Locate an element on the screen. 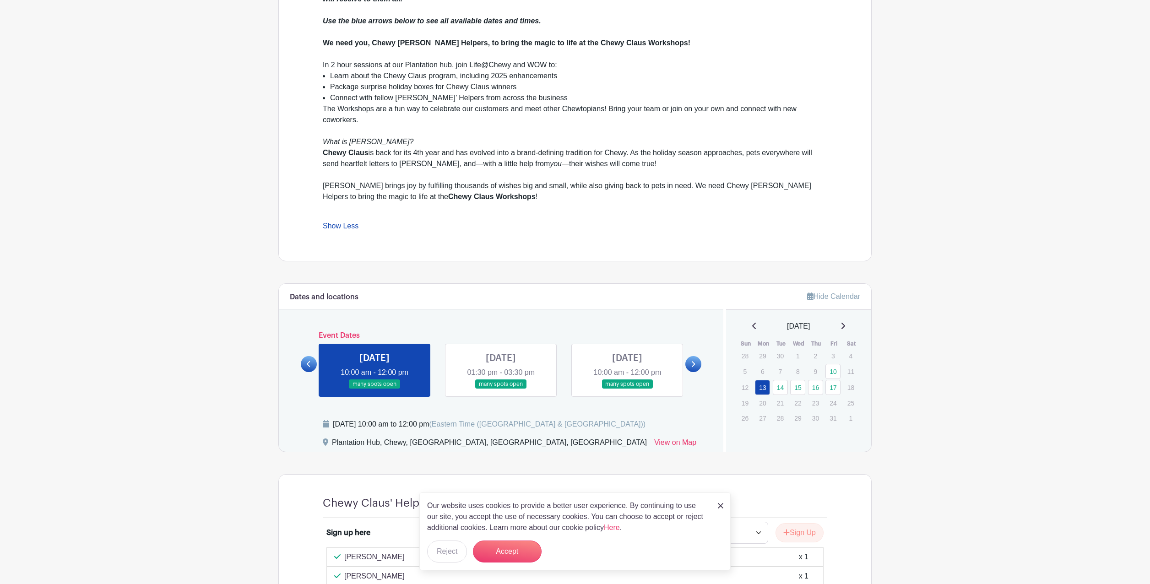  p: 22 is located at coordinates (798, 403).